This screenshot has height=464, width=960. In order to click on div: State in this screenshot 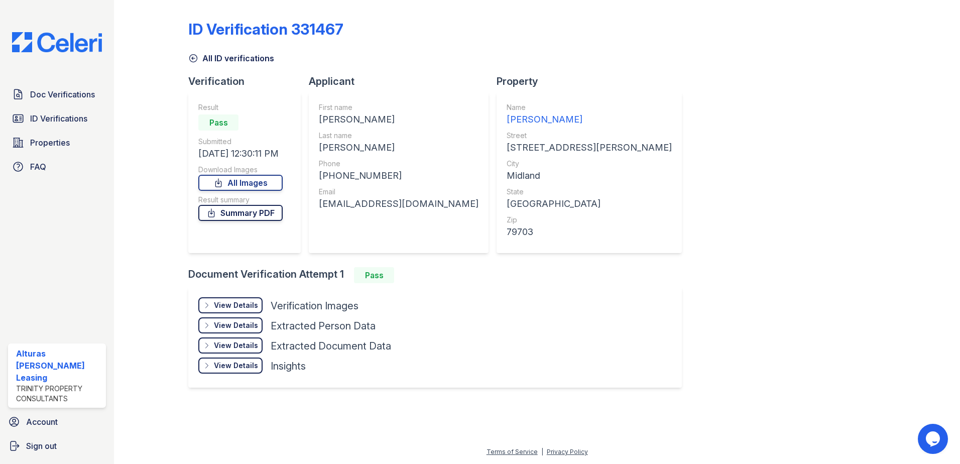, I will do `click(589, 192)`.